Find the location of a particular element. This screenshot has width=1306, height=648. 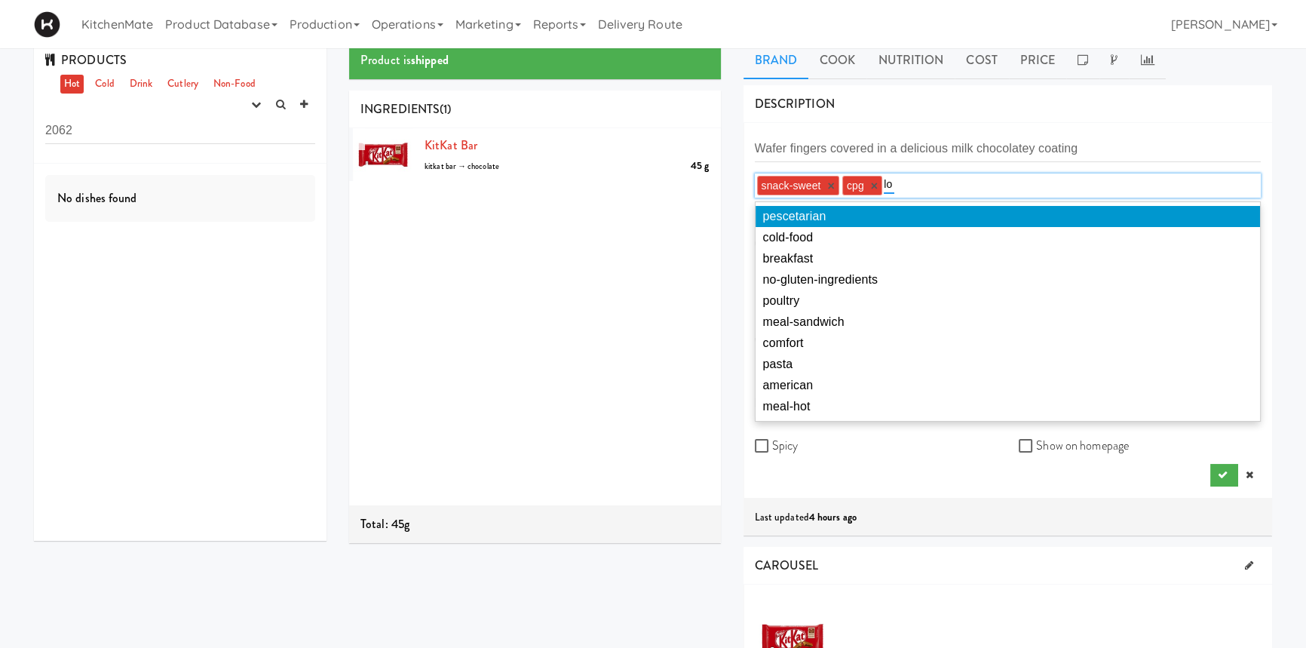

a: Cost is located at coordinates (981, 60).